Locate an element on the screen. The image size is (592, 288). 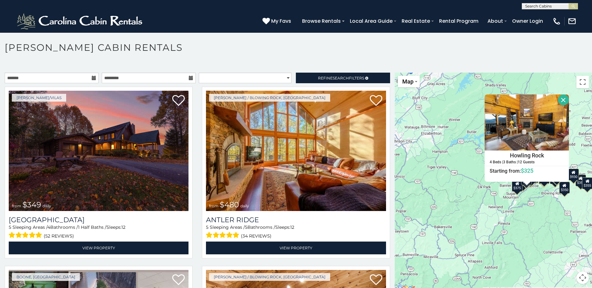
span: (52 reviews) is located at coordinates (59, 236).